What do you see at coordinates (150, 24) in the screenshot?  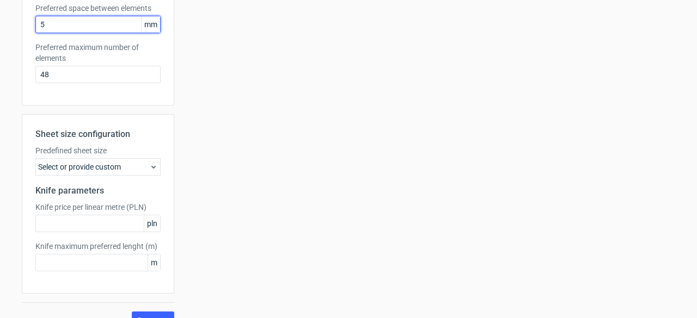 I see `span: mm` at bounding box center [150, 24].